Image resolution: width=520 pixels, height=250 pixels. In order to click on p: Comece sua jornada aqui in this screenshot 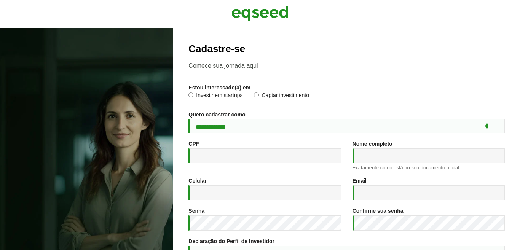, I will do `click(346, 65)`.